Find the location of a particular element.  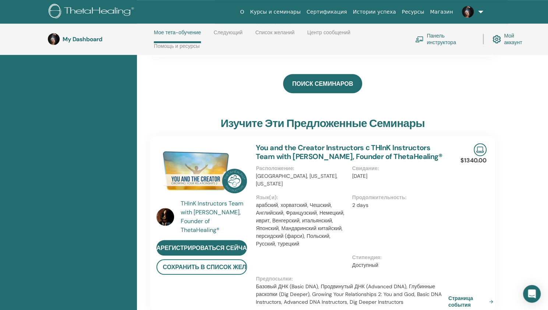

img: cog.svg is located at coordinates (497, 39).